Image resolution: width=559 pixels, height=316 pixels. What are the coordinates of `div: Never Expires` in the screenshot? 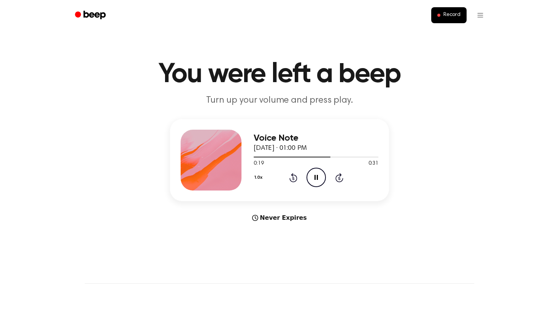 It's located at (280, 218).